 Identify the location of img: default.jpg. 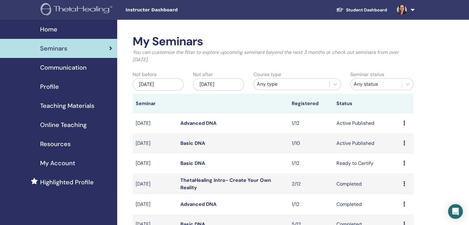
(402, 10).